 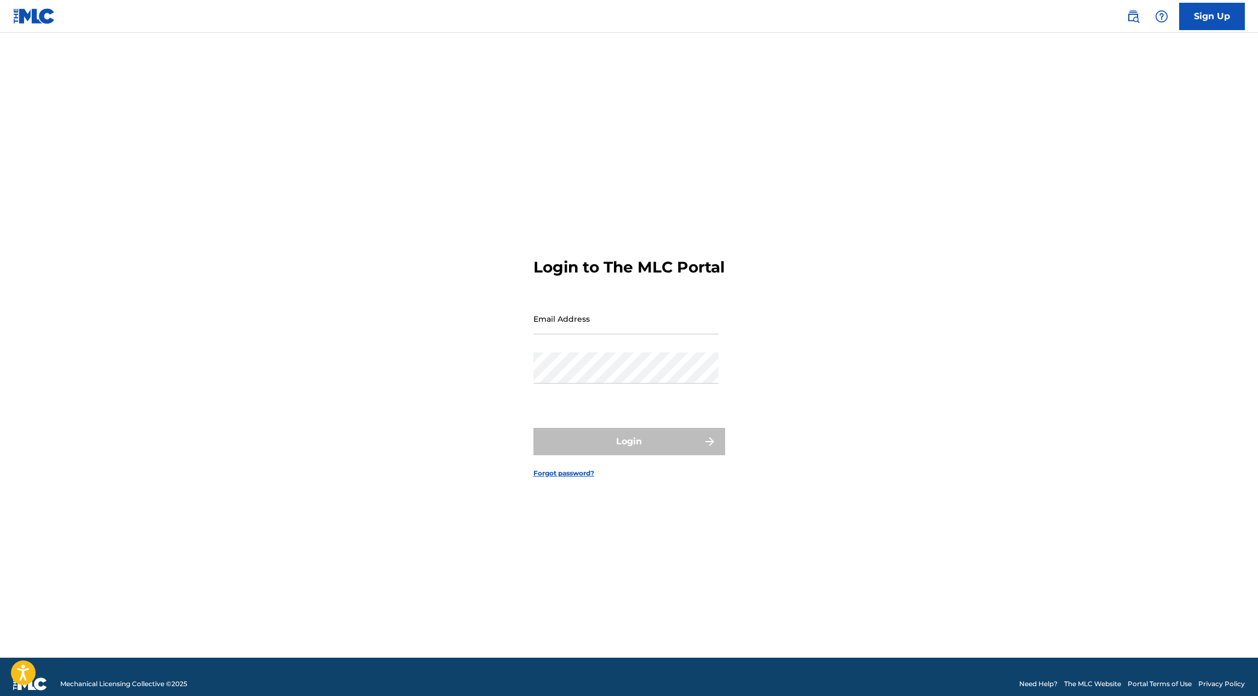 What do you see at coordinates (563, 474) in the screenshot?
I see `a: Forgot password?` at bounding box center [563, 474].